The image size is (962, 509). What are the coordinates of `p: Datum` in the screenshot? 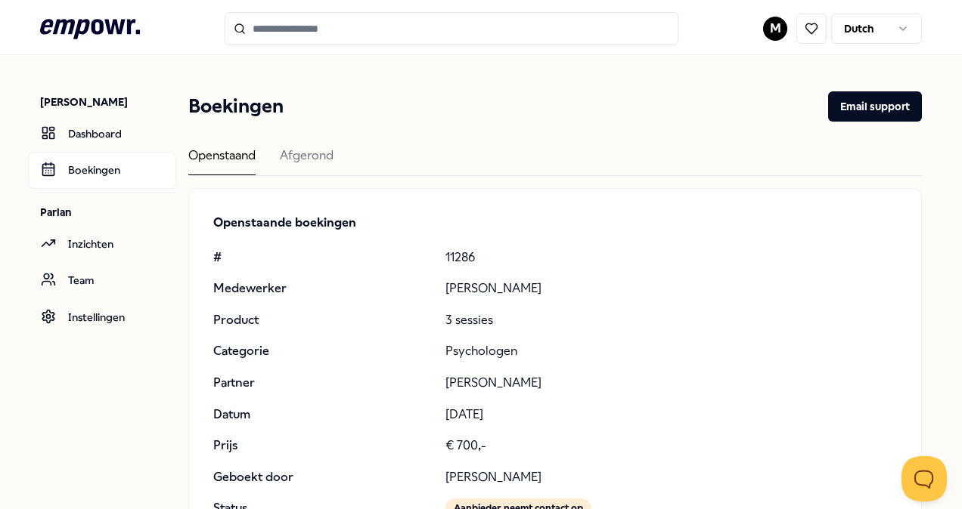 It's located at (323, 415).